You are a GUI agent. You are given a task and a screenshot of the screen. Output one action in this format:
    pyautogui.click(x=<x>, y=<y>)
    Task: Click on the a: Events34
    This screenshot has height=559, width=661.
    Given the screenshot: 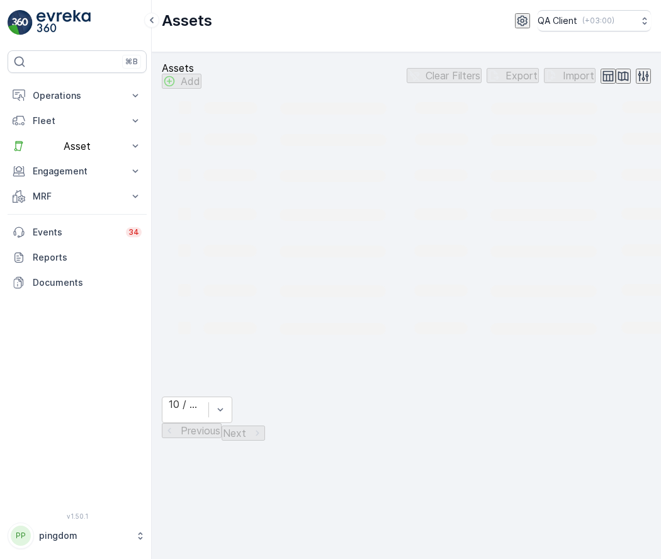 What is the action you would take?
    pyautogui.click(x=77, y=232)
    